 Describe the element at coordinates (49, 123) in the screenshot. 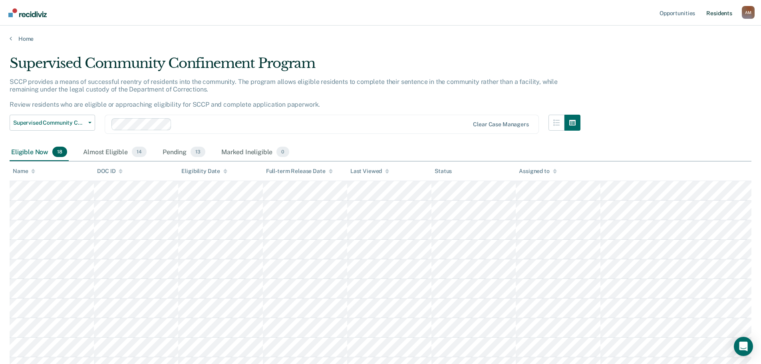

I see `span: Supervised Community Confinement Program` at that location.